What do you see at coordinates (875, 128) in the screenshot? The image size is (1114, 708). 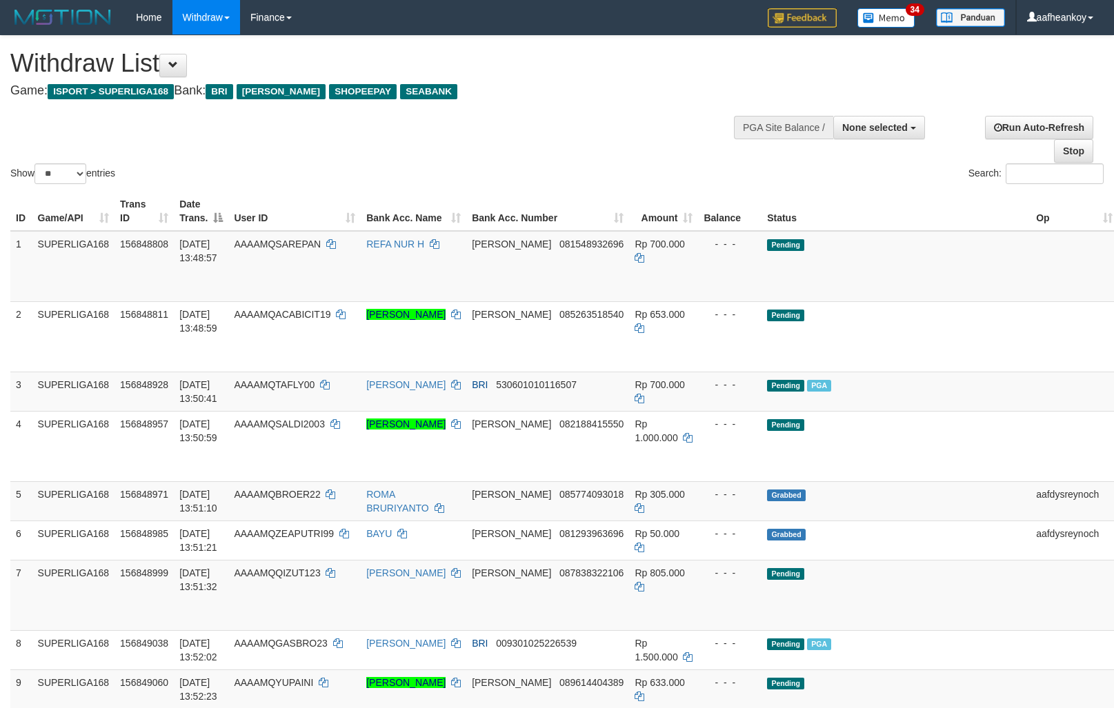 I see `span: None selected` at bounding box center [875, 128].